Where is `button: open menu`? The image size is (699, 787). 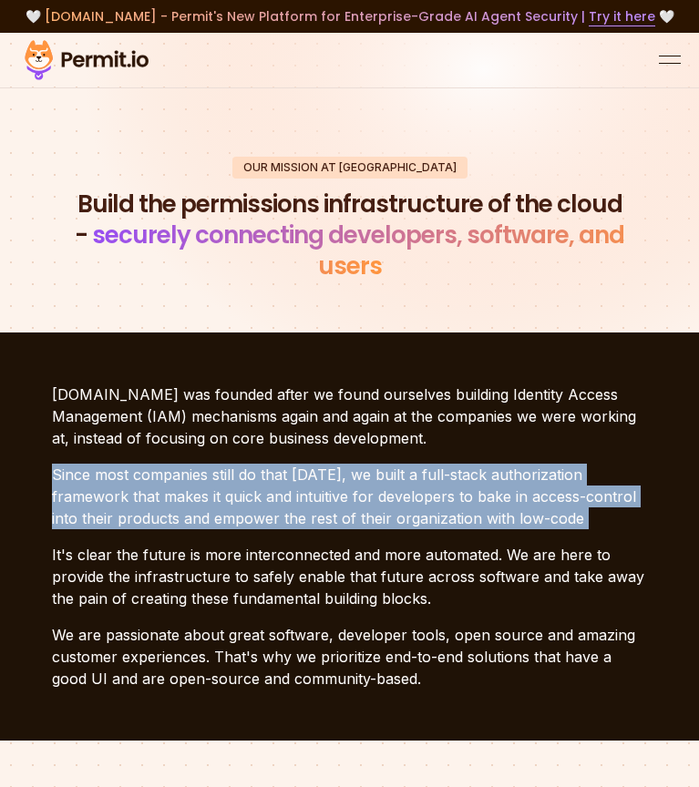 button: open menu is located at coordinates (669, 60).